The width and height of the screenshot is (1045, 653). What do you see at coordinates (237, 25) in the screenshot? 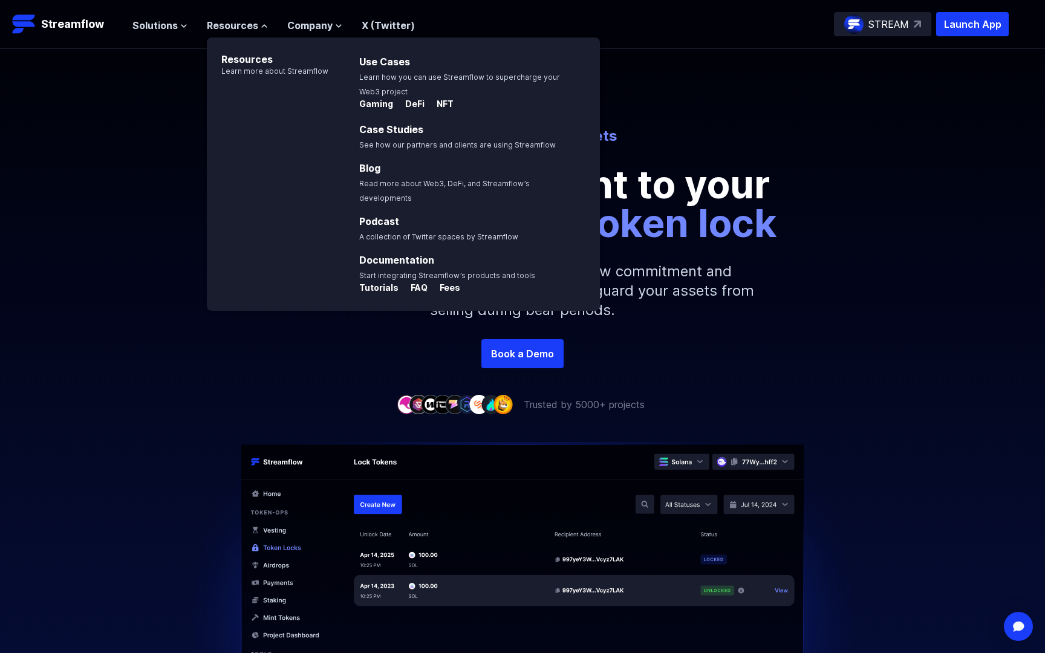
I see `button: Resources` at bounding box center [237, 25].